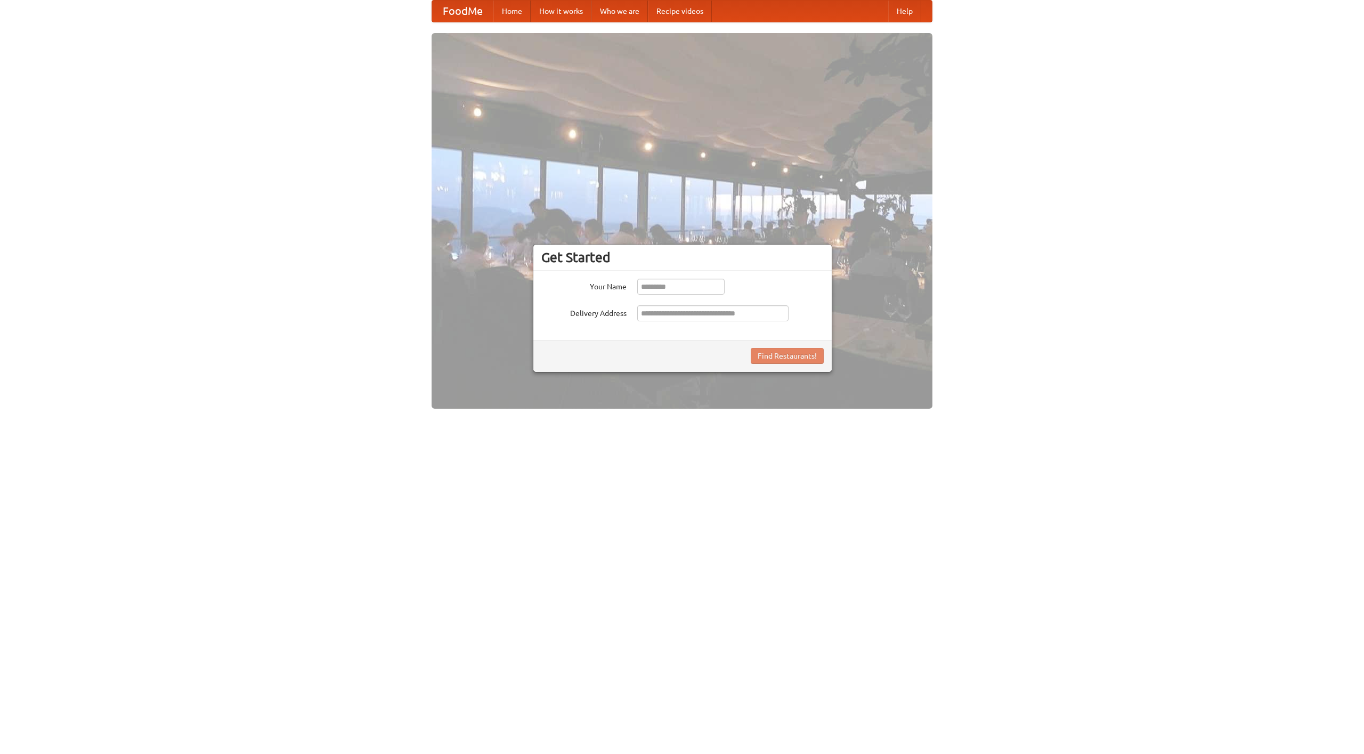 This screenshot has height=754, width=1364. I want to click on button: Find Restaurants!, so click(787, 356).